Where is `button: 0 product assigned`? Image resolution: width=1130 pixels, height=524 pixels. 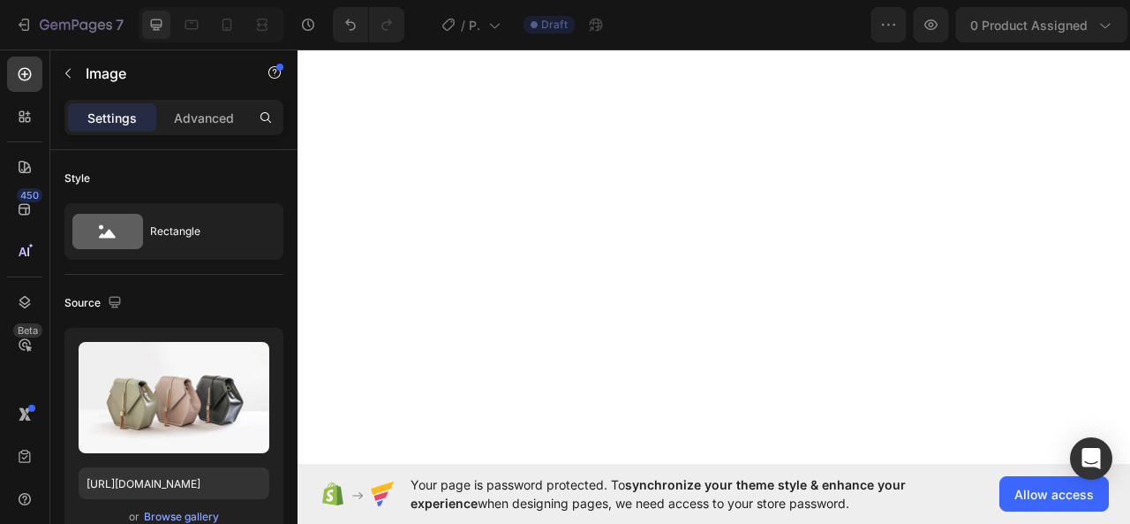 button: 0 product assigned is located at coordinates (798, 25).